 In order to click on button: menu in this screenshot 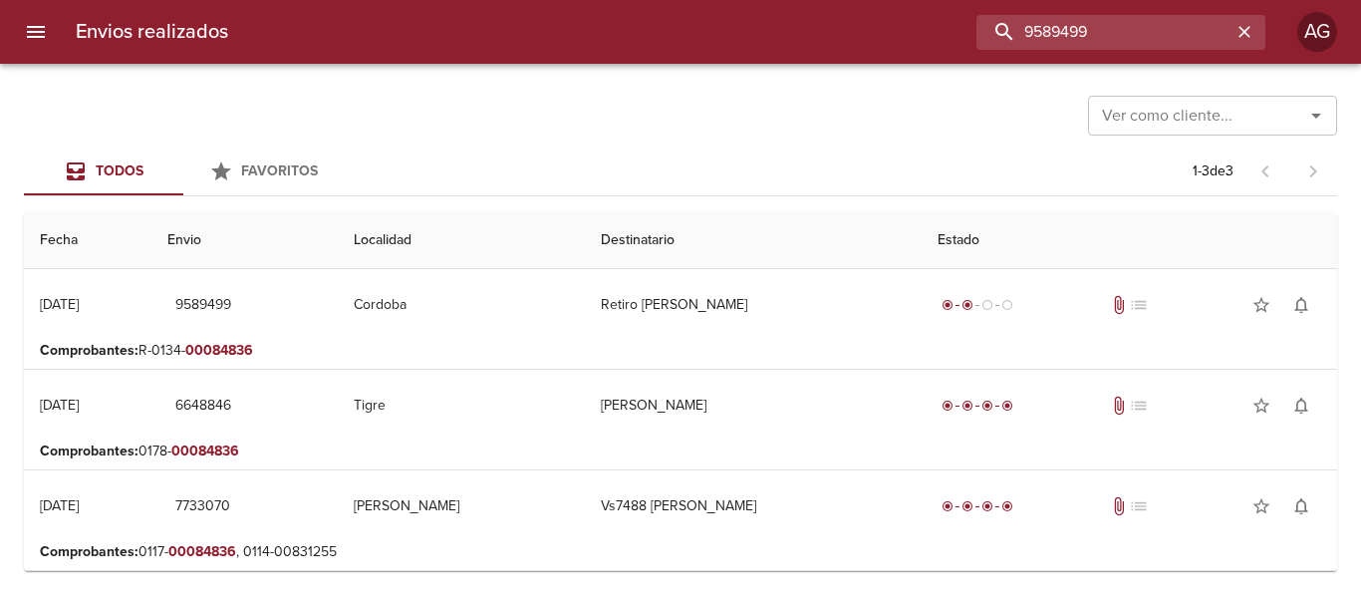, I will do `click(36, 32)`.